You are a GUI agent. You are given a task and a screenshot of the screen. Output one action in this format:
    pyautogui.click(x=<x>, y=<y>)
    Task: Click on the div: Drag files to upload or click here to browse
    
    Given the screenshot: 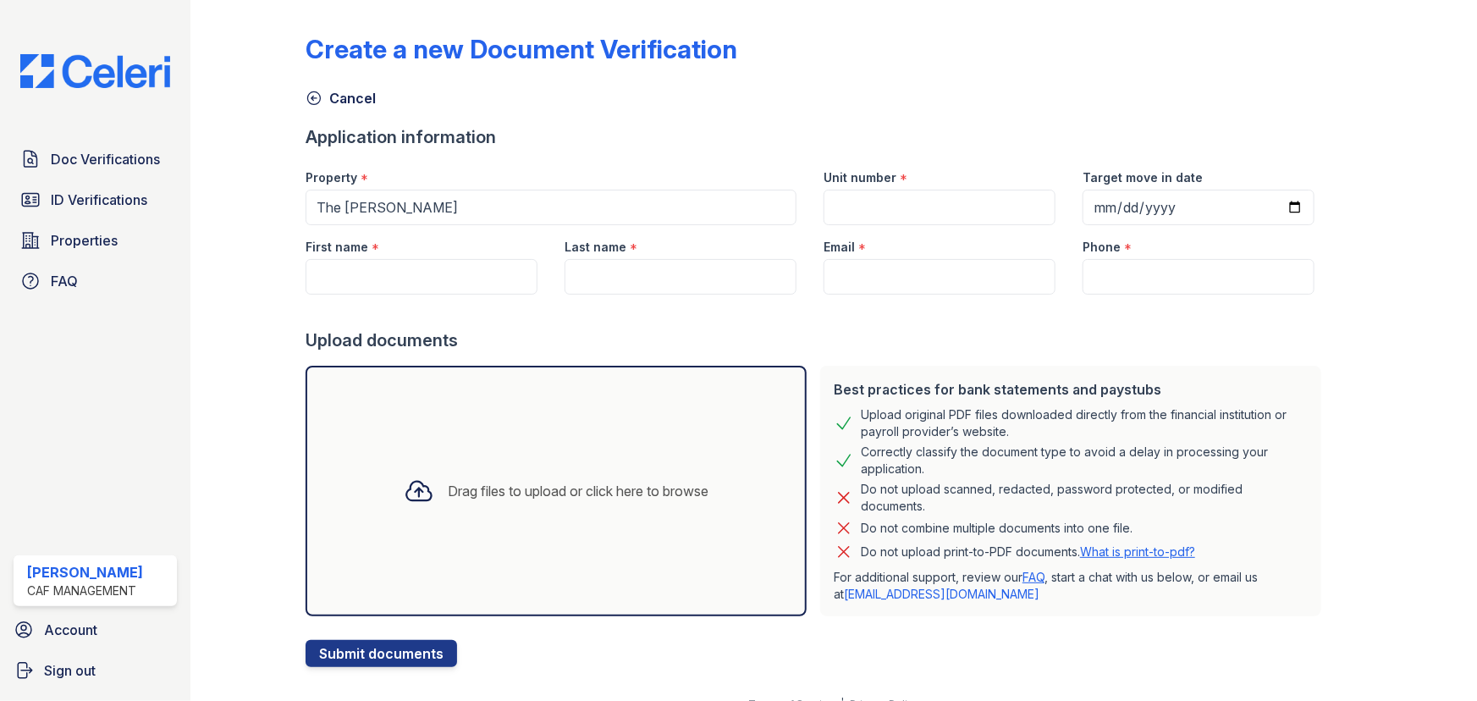 What is the action you would take?
    pyautogui.click(x=578, y=491)
    